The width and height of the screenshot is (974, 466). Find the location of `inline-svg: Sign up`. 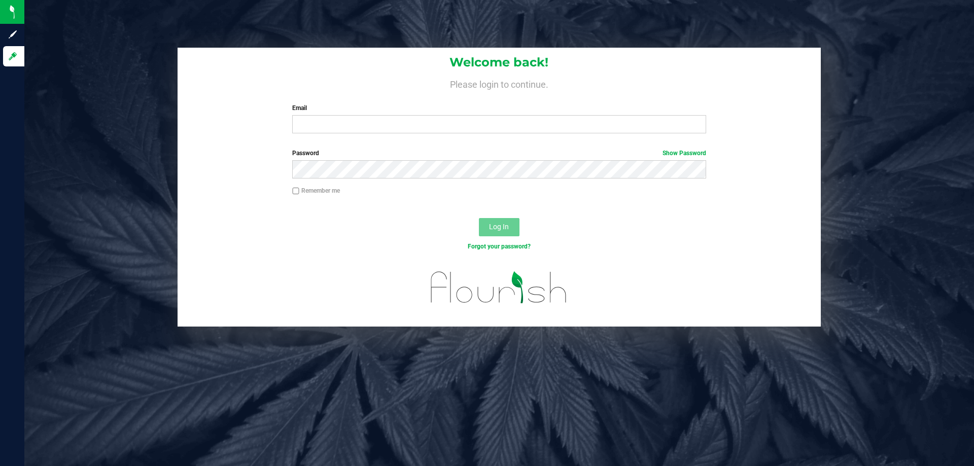

inline-svg: Sign up is located at coordinates (13, 35).